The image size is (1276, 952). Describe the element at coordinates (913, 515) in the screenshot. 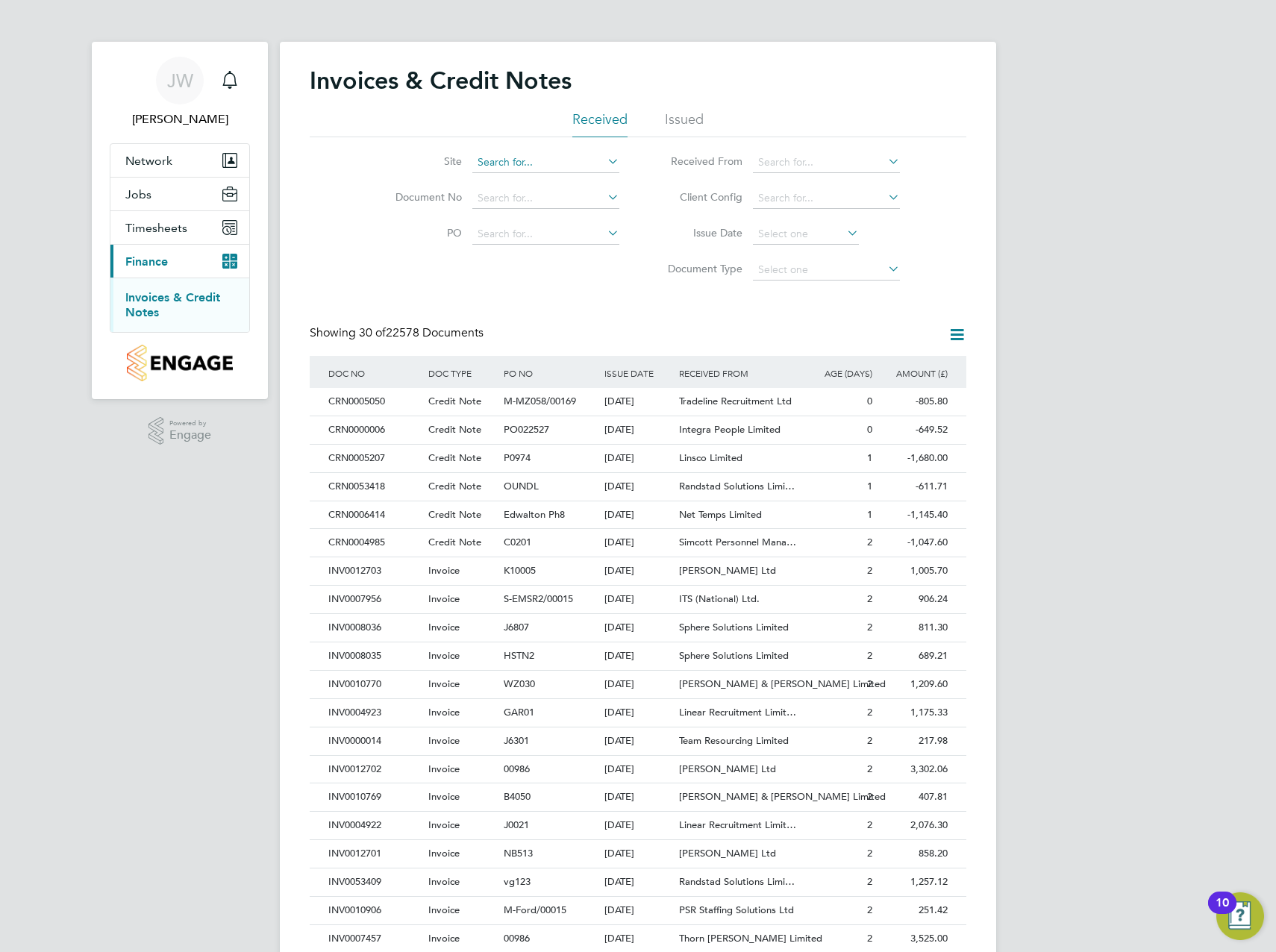

I see `div: -1,145.40` at that location.